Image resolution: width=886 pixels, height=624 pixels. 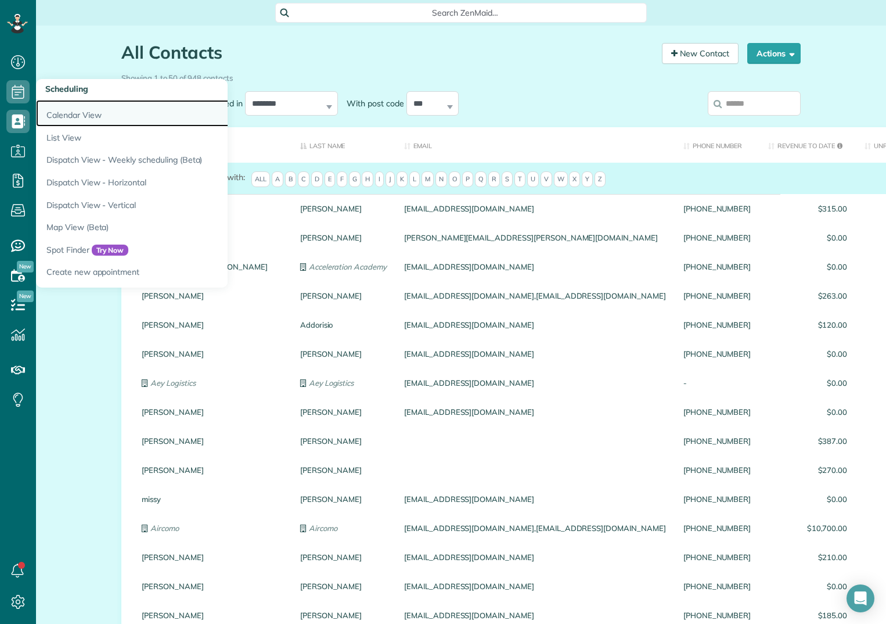 What do you see at coordinates (212, 499) in the screenshot?
I see `a: missy` at bounding box center [212, 499].